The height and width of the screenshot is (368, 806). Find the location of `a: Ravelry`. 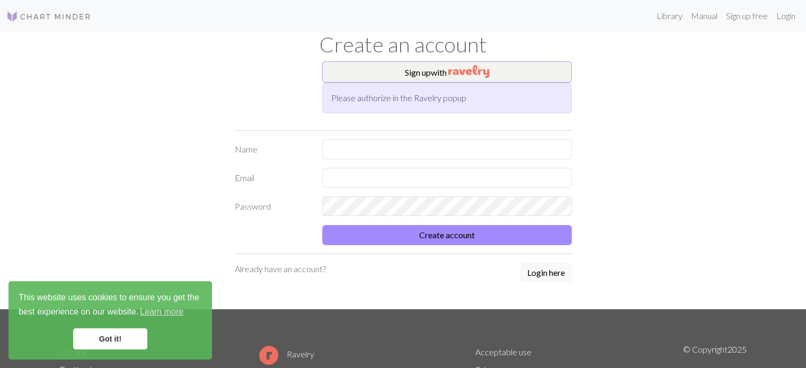

a: Ravelry is located at coordinates (287, 354).